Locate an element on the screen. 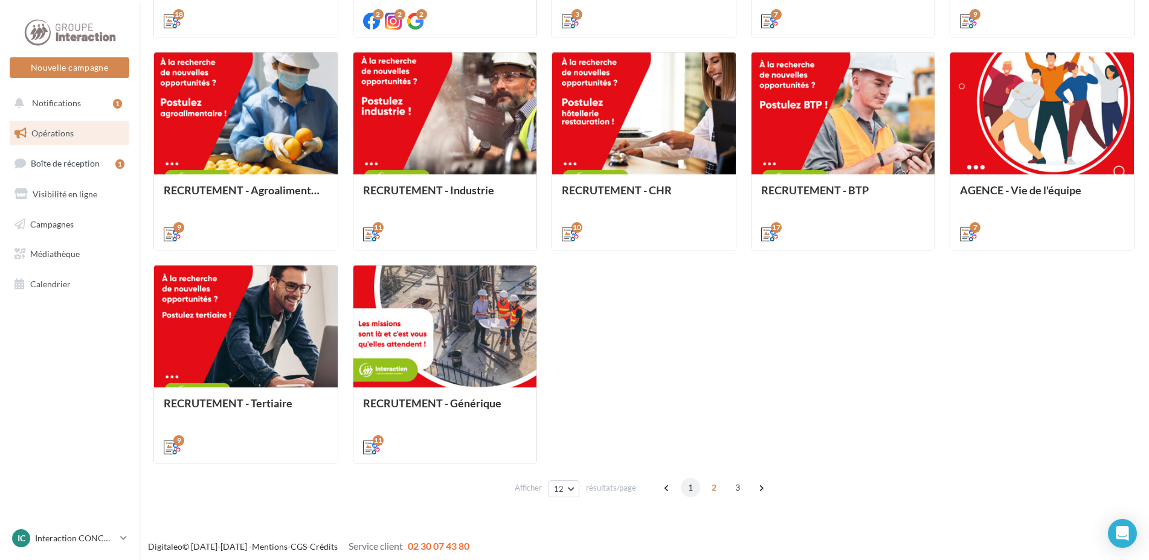  span: 1 is located at coordinates (690, 488).